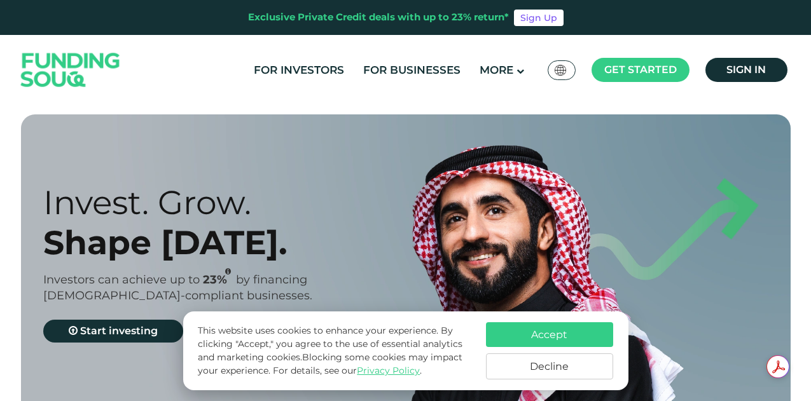 This screenshot has height=401, width=811. What do you see at coordinates (347, 371) in the screenshot?
I see `span: For details, see our .` at bounding box center [347, 371].